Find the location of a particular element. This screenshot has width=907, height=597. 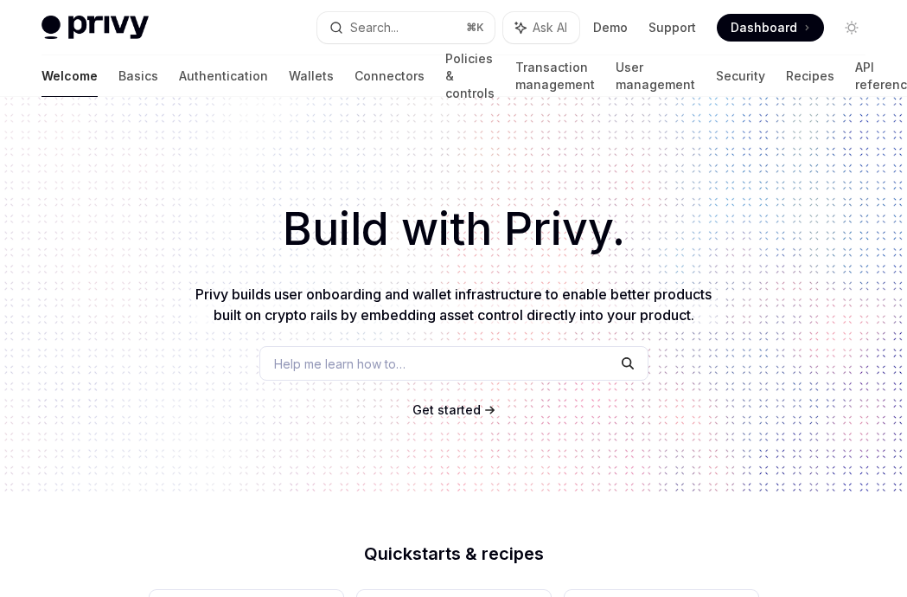

span: Help me learn how to… is located at coordinates (340, 363).